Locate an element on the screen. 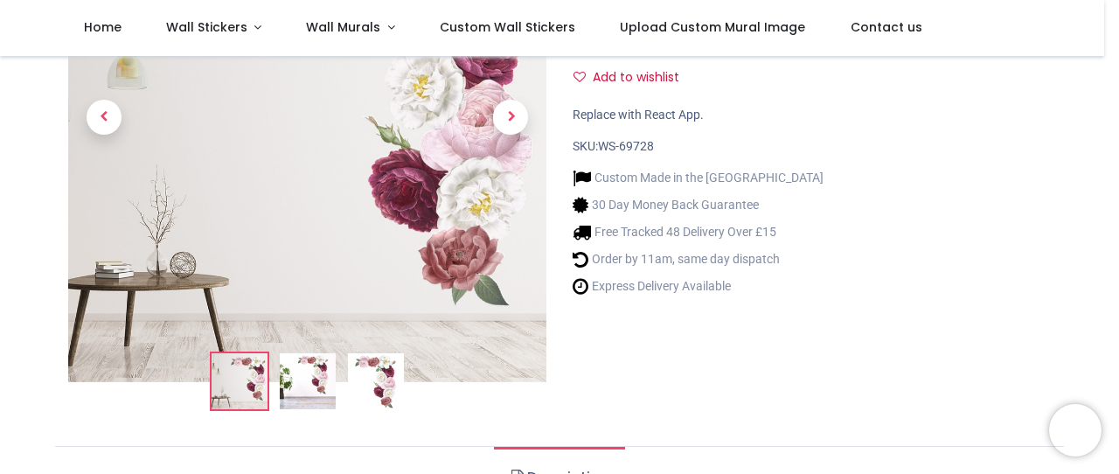 Image resolution: width=1119 pixels, height=474 pixels. span: Wall Stickers is located at coordinates (206, 27).